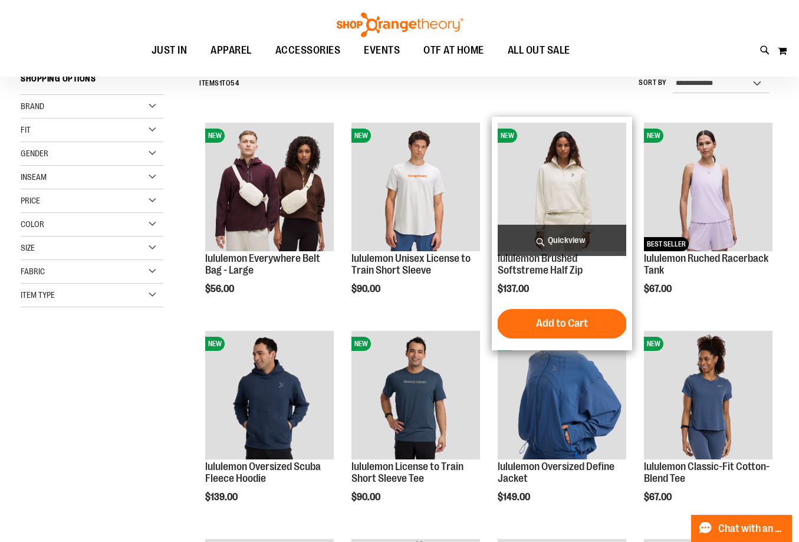  I want to click on a: Quickview, so click(562, 240).